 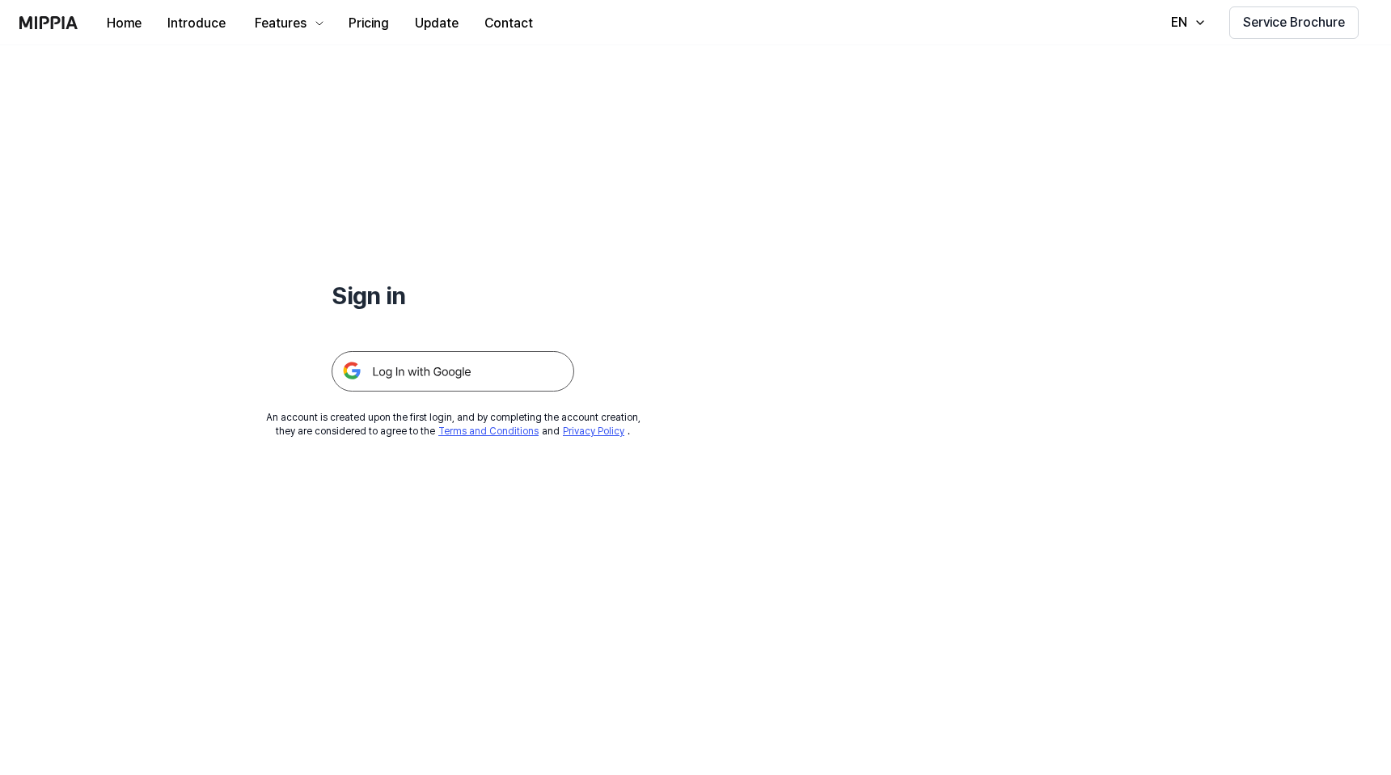 What do you see at coordinates (1185, 23) in the screenshot?
I see `button: EN` at bounding box center [1185, 23].